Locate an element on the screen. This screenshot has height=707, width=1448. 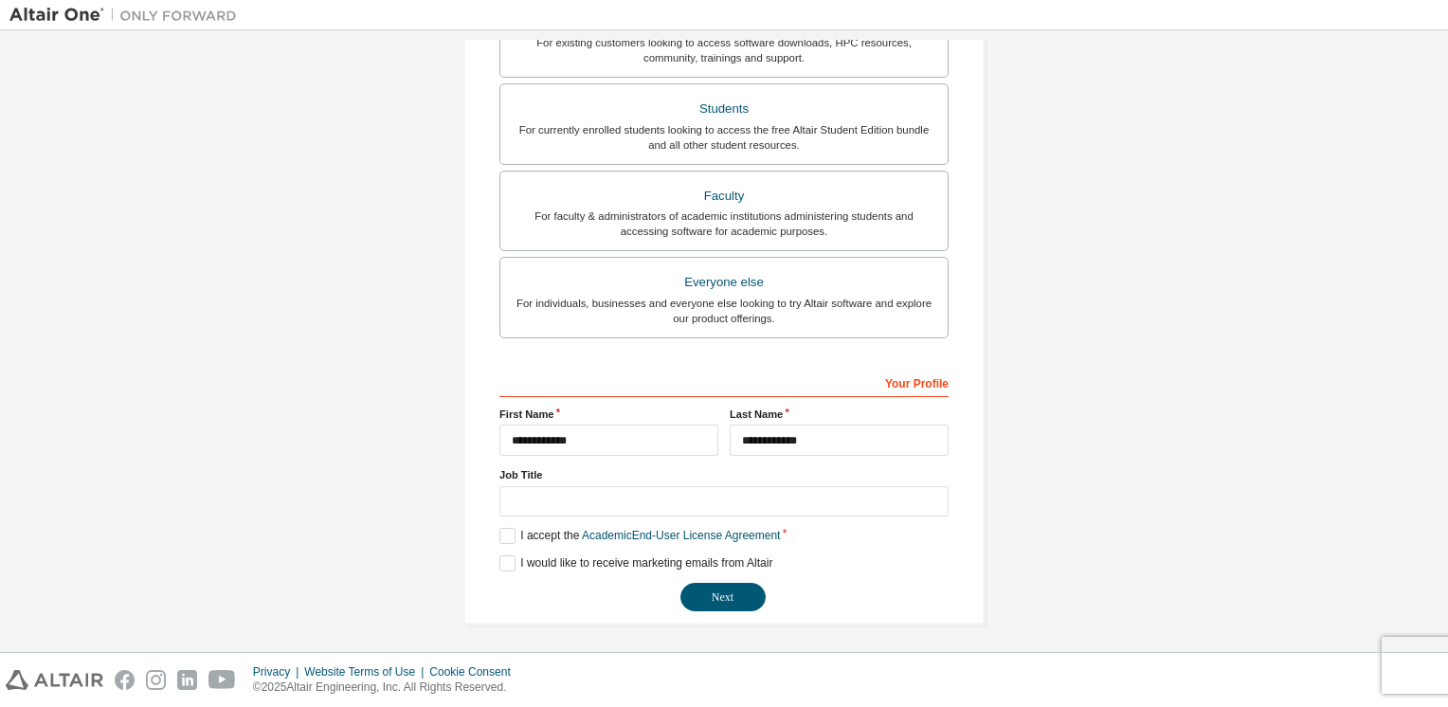
div: Everyone else is located at coordinates (724, 282).